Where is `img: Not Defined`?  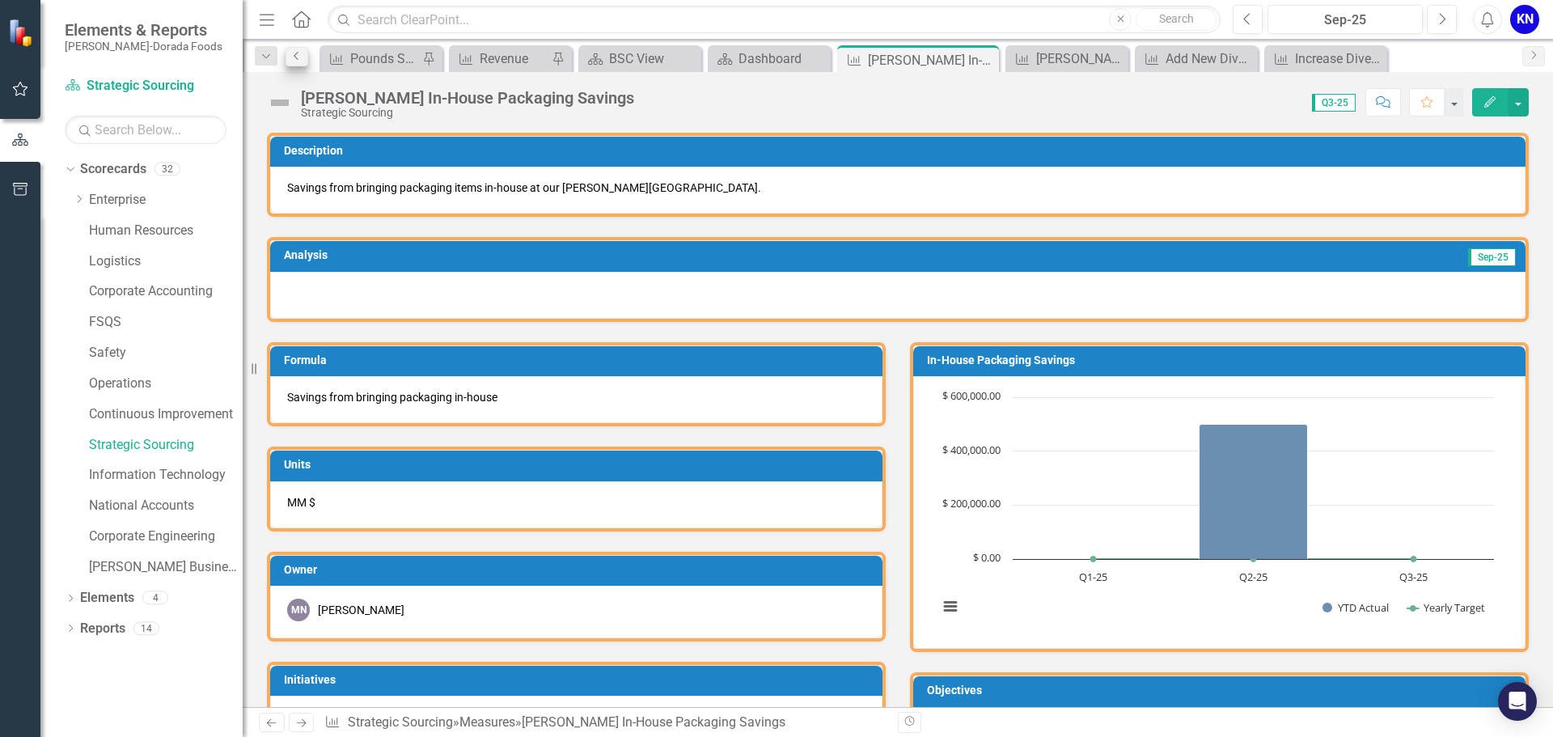
img: Not Defined is located at coordinates (280, 103).